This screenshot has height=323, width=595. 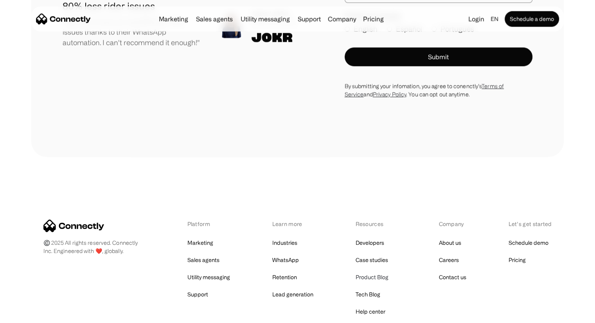 What do you see at coordinates (370, 311) in the screenshot?
I see `a: Help center` at bounding box center [370, 311].